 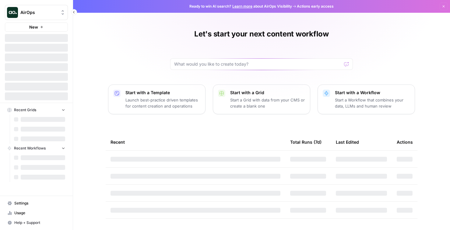 What do you see at coordinates (30, 149) in the screenshot?
I see `span: Recent Workflows` at bounding box center [30, 149].